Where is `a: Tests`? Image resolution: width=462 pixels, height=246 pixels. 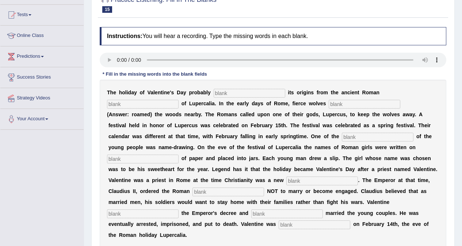 a: Tests is located at coordinates (42, 14).